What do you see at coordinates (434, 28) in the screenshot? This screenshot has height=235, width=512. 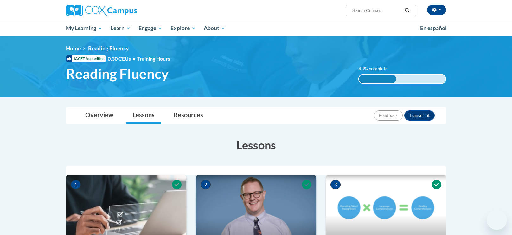 I see `span: En español` at bounding box center [434, 28].